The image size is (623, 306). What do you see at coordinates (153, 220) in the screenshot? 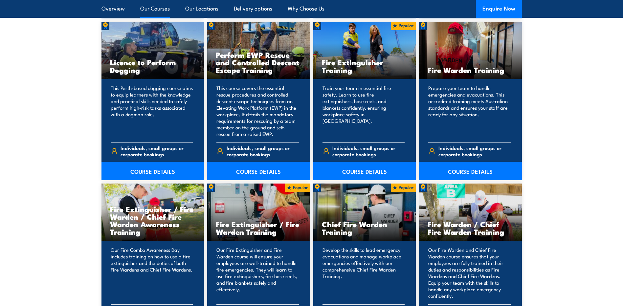
I see `h3: Fire Extinguisher / Fire Warden / Chief Fire Warden Awareness Training` at bounding box center [153, 220].